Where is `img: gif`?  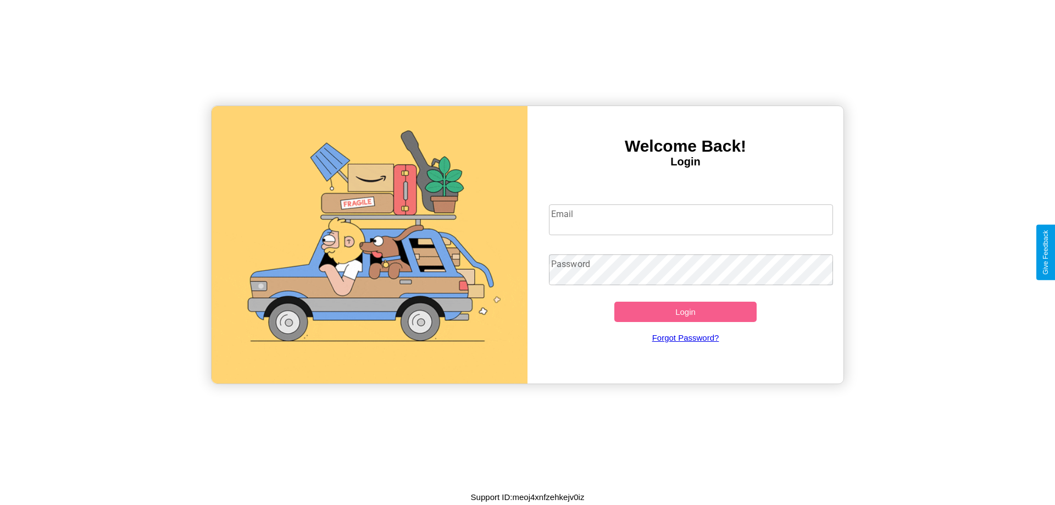
img: gif is located at coordinates (369, 245).